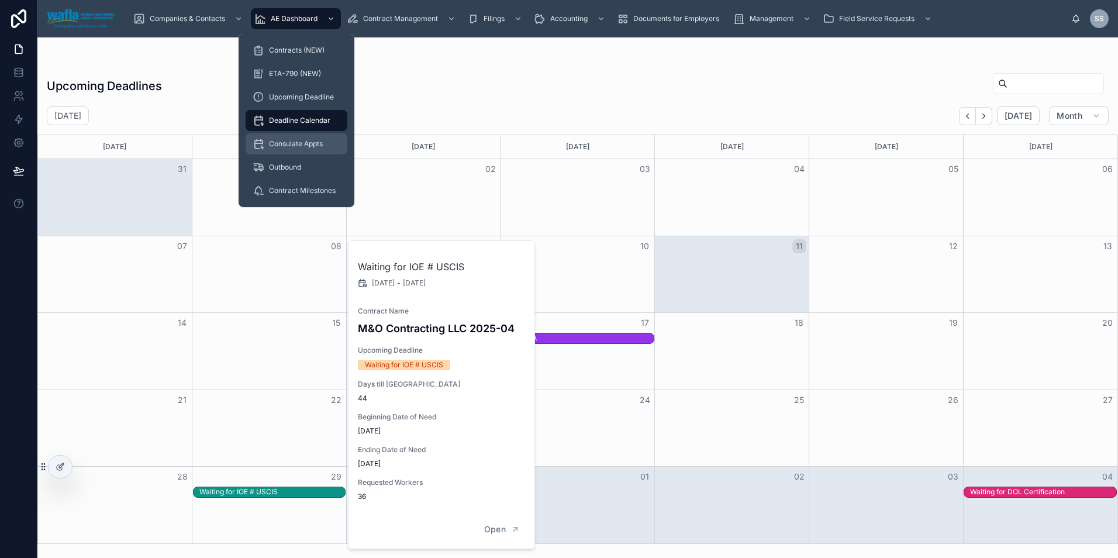 This screenshot has width=1118, height=558. Describe the element at coordinates (645, 476) in the screenshot. I see `button: 01` at that location.